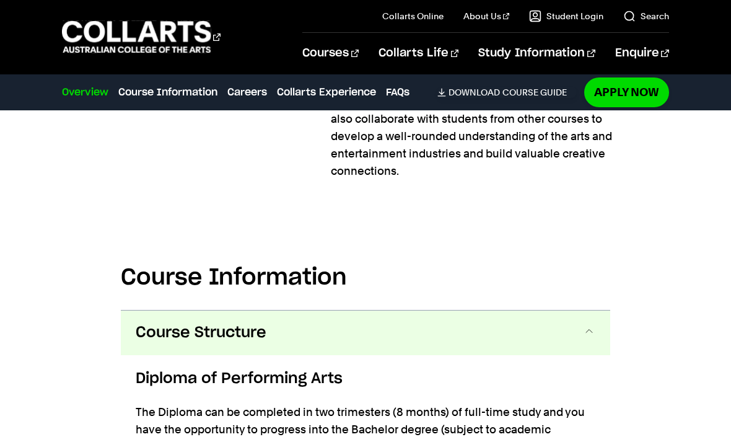 Image resolution: width=731 pixels, height=442 pixels. What do you see at coordinates (141, 37) in the screenshot?
I see `div: Go to homepage` at bounding box center [141, 37].